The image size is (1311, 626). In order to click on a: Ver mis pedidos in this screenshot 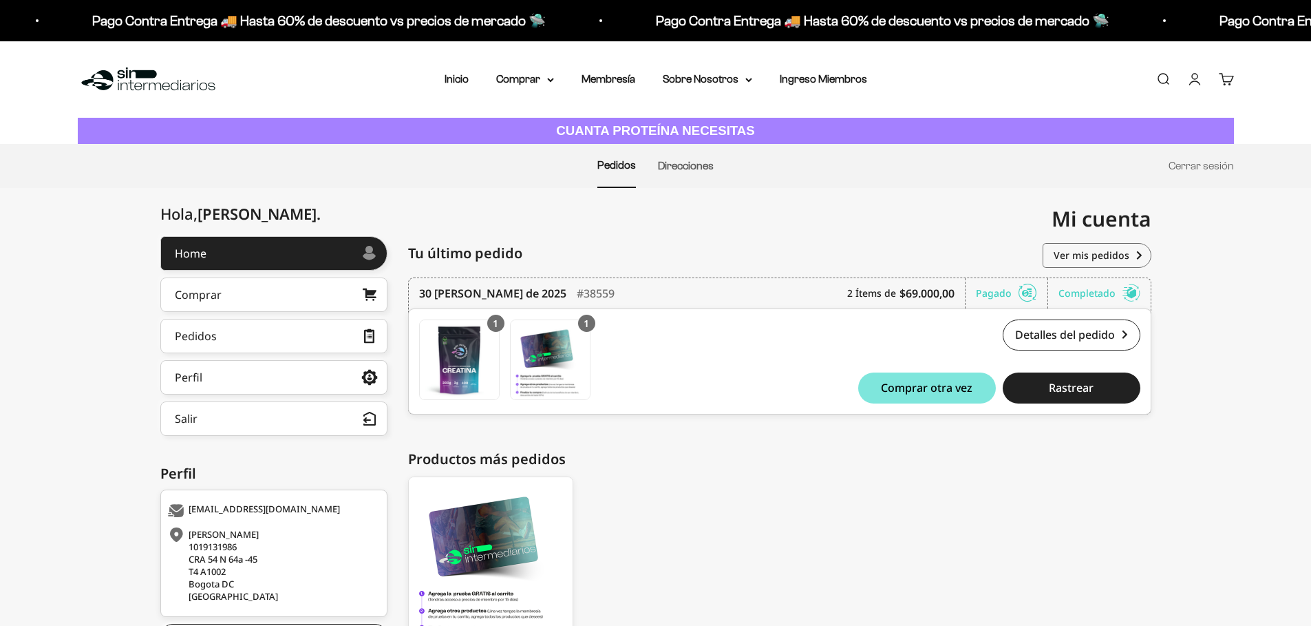, I will do `click(1097, 255)`.